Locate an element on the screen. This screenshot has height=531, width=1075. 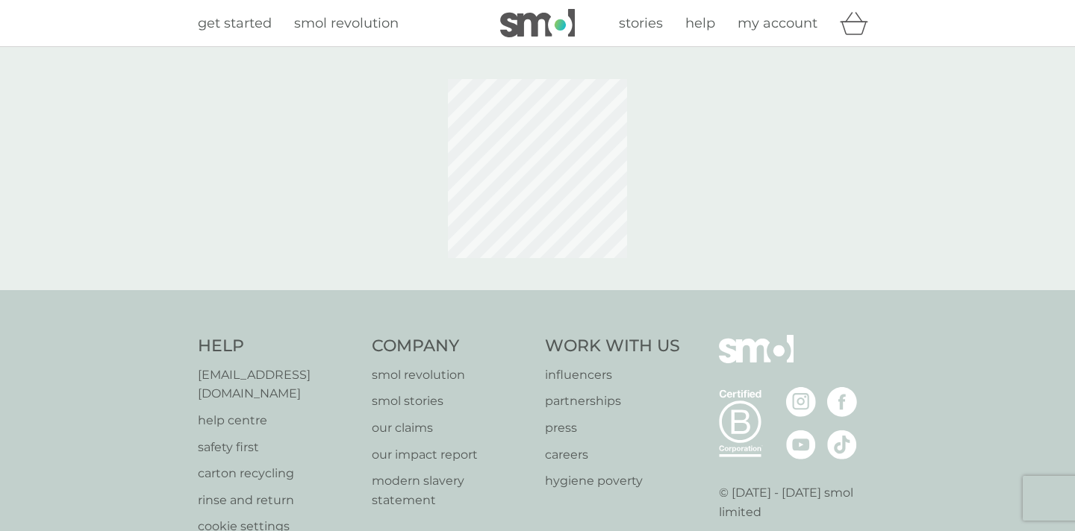
div: basket is located at coordinates (858, 23).